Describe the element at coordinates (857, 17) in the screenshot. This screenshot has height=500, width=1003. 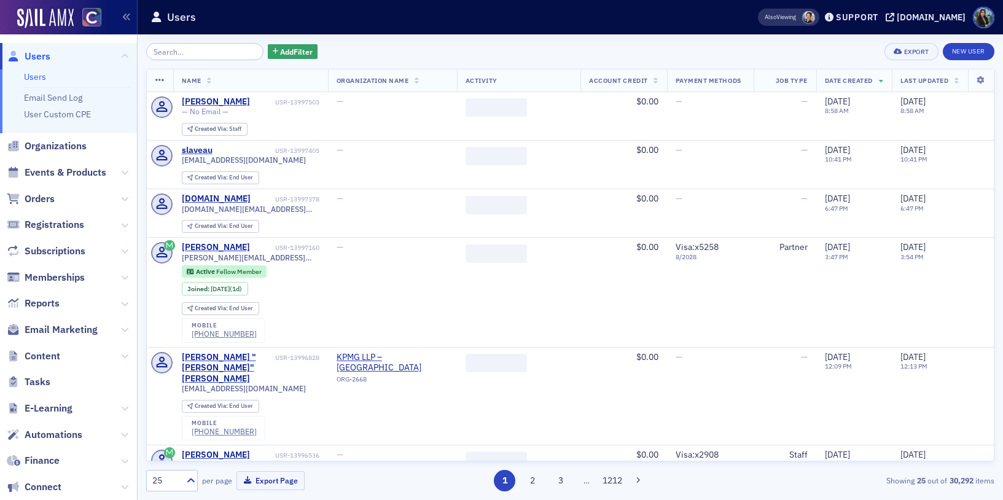
I see `div: Support` at that location.